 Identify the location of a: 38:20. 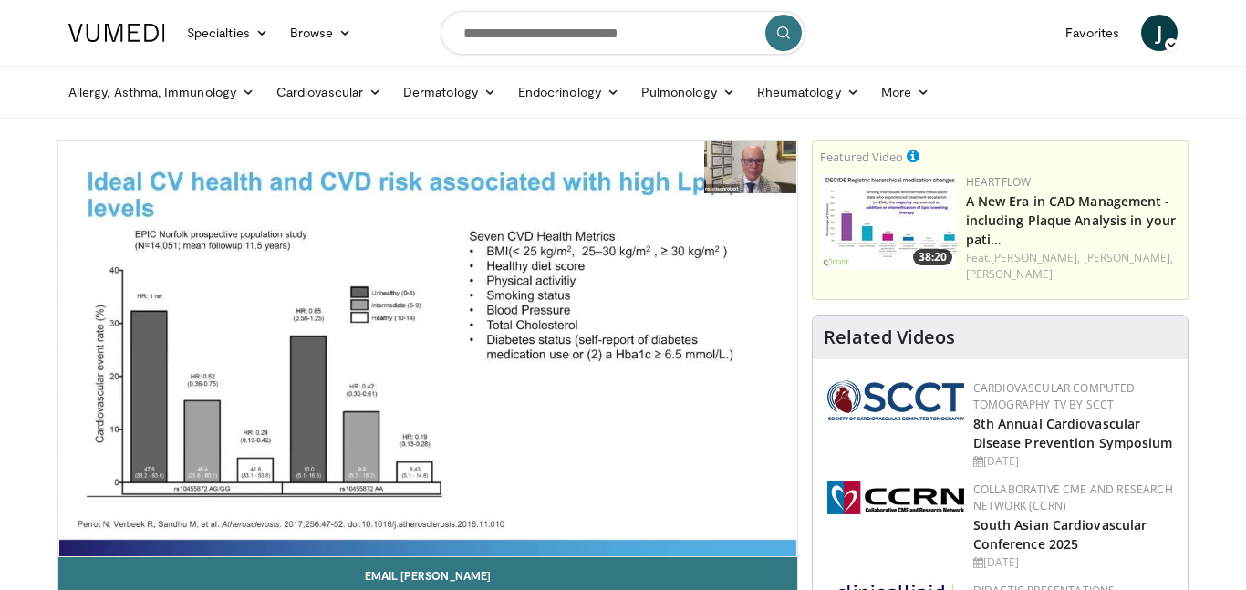
(889, 222).